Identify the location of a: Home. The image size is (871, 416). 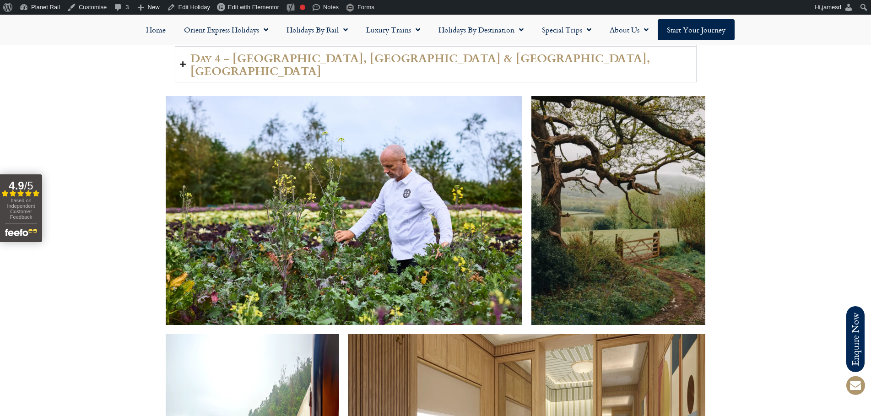
(156, 30).